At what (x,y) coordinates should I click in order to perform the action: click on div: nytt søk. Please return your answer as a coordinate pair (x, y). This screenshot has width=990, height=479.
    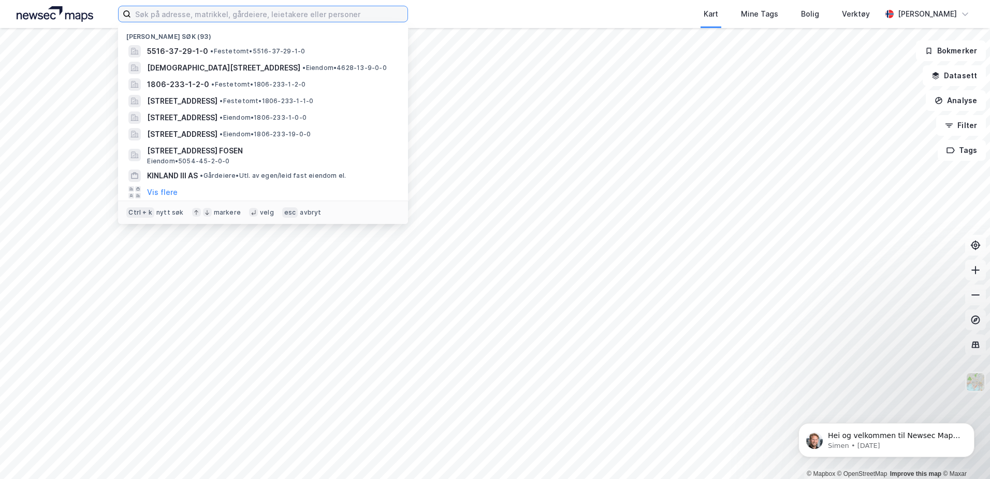
    Looking at the image, I should click on (170, 212).